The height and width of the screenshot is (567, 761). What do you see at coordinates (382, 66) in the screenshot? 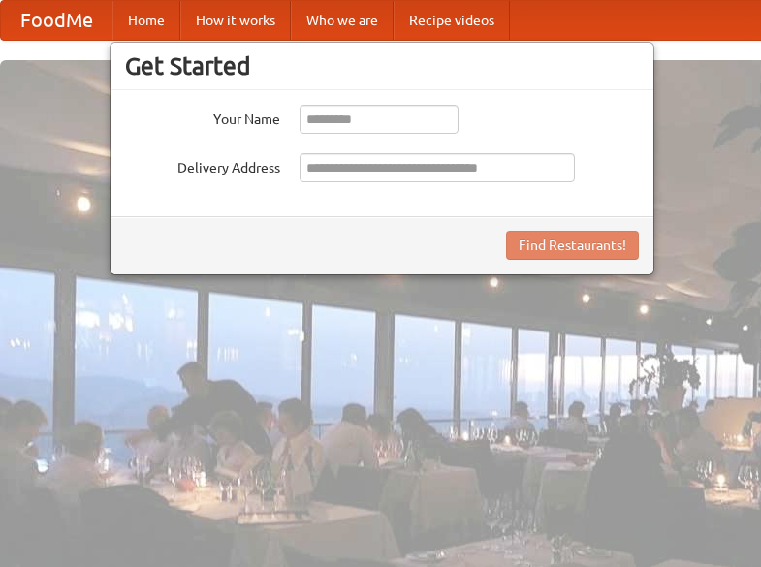
I see `h3: Get Started` at bounding box center [382, 66].